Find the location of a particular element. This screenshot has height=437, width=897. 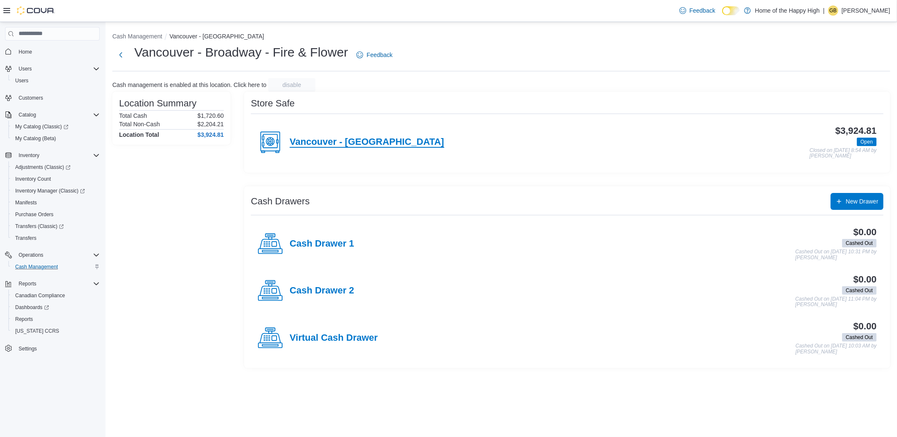

a: Transfers is located at coordinates (26, 238).